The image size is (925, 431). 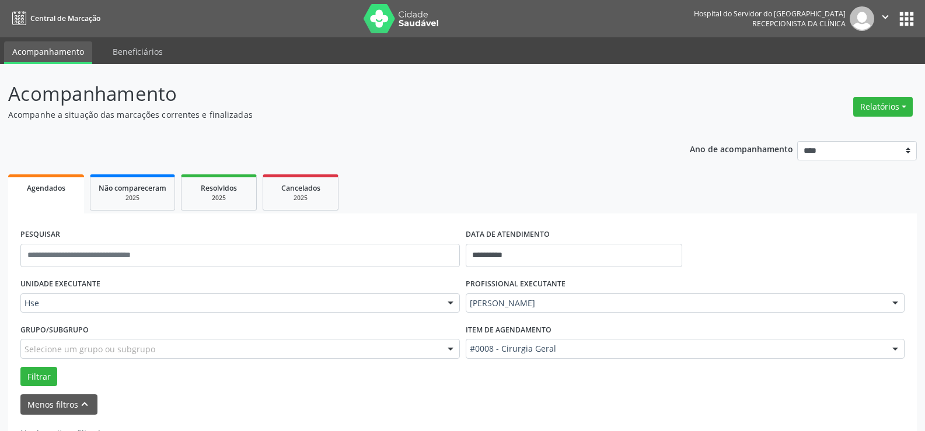 What do you see at coordinates (54, 330) in the screenshot?
I see `label: Grupo/Subgrupo` at bounding box center [54, 330].